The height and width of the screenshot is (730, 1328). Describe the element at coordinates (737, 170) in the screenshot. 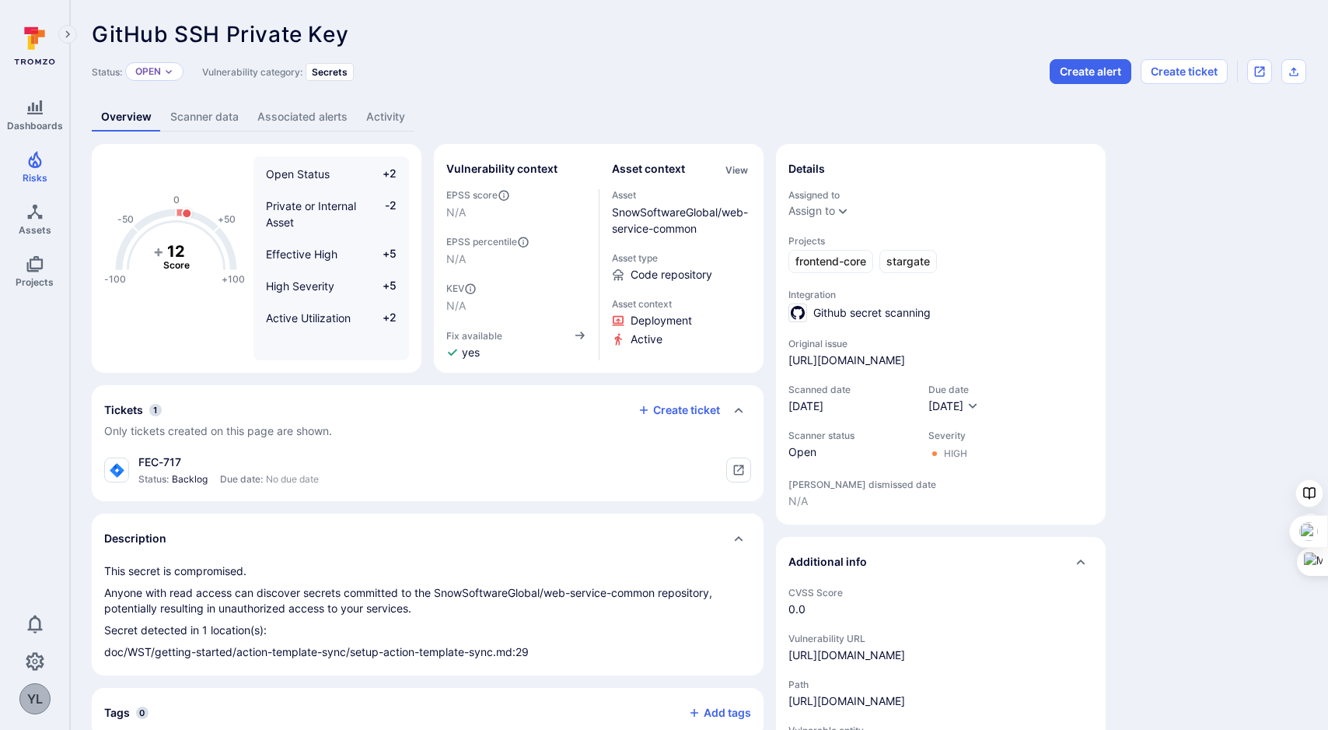

I see `button: View` at that location.